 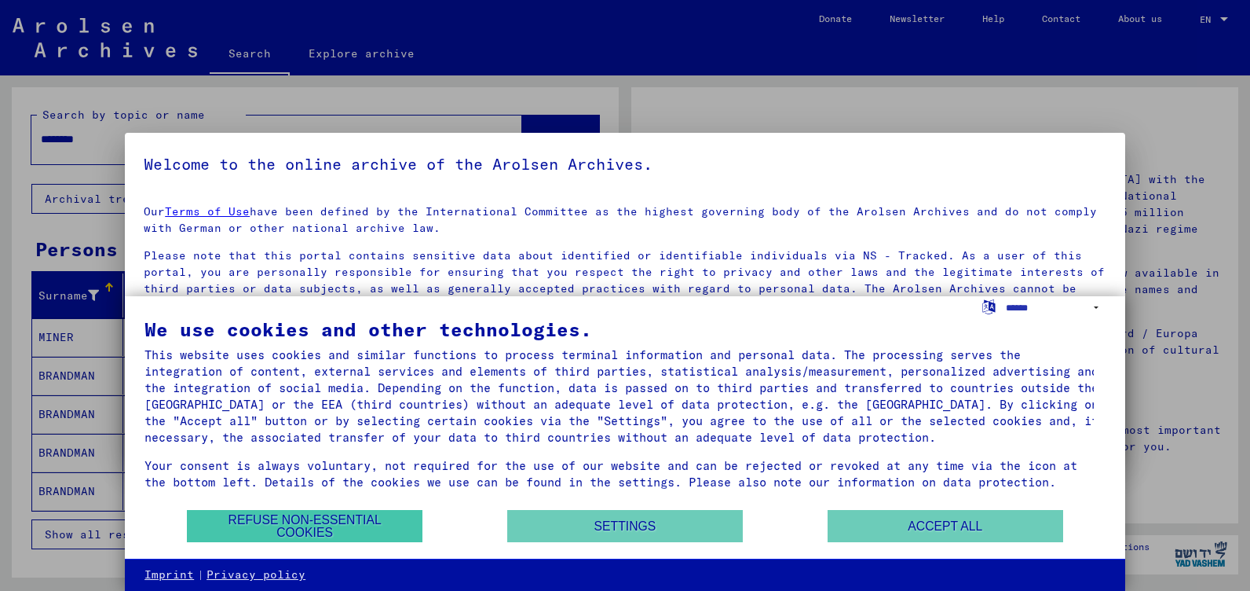 I want to click on div: We use cookies and other technologies., so click(x=625, y=329).